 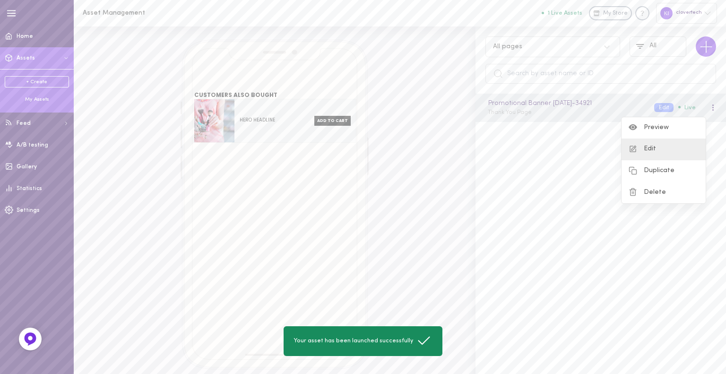 I want to click on span: Settings, so click(x=28, y=210).